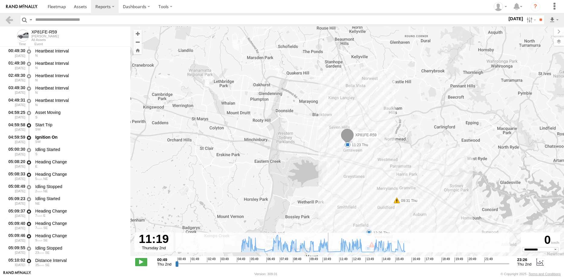  Describe the element at coordinates (429, 260) in the screenshot. I see `span: 17:49` at that location.